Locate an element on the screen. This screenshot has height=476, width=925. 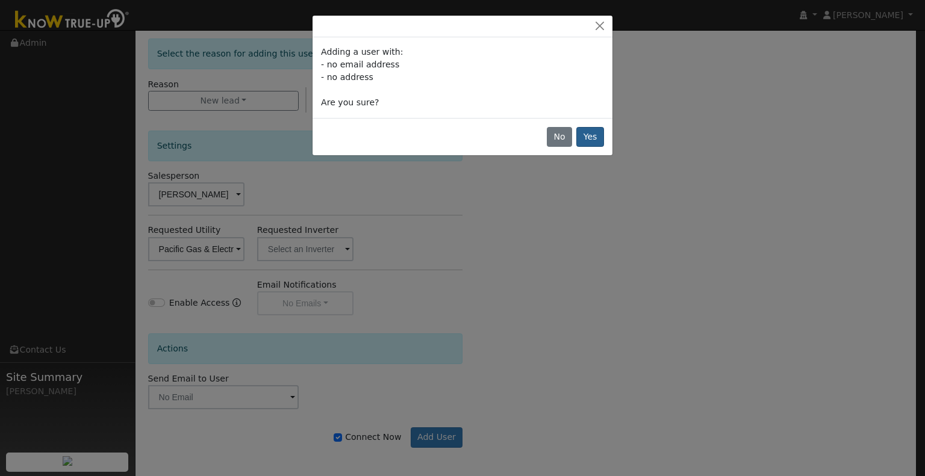
span: - no address is located at coordinates (347, 77).